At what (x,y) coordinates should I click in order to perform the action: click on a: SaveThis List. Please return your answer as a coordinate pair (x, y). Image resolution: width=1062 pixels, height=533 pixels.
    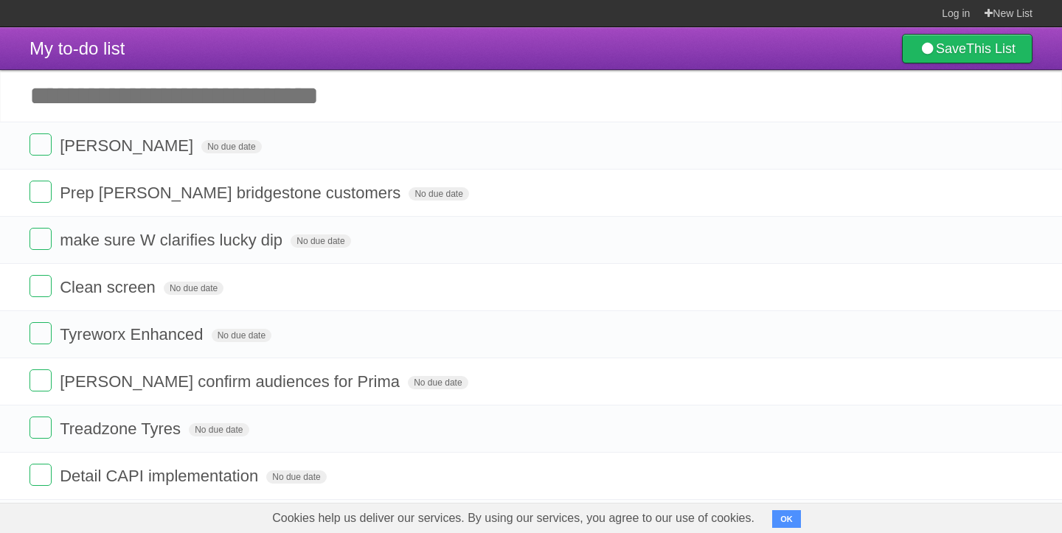
    Looking at the image, I should click on (966, 49).